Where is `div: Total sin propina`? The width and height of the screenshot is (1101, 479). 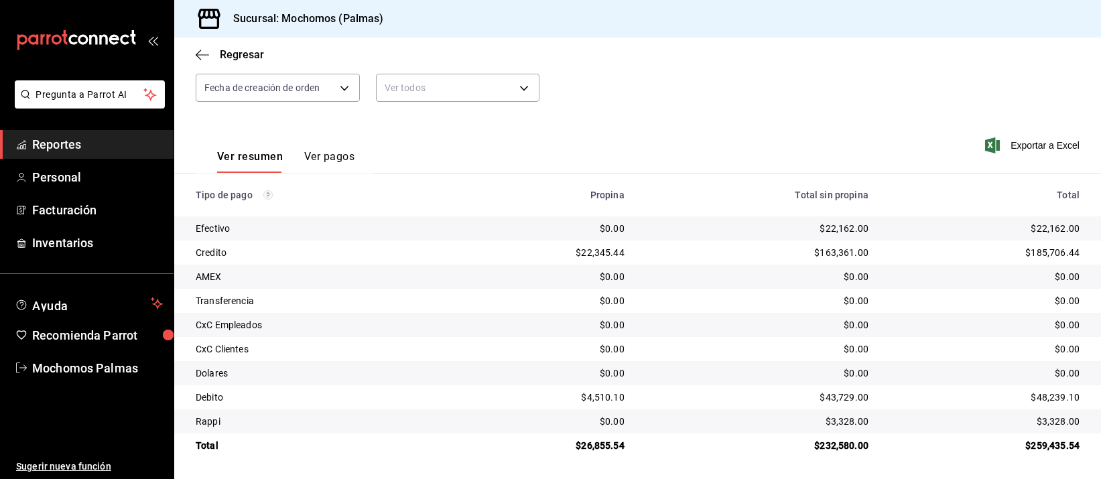 div: Total sin propina is located at coordinates (757, 195).